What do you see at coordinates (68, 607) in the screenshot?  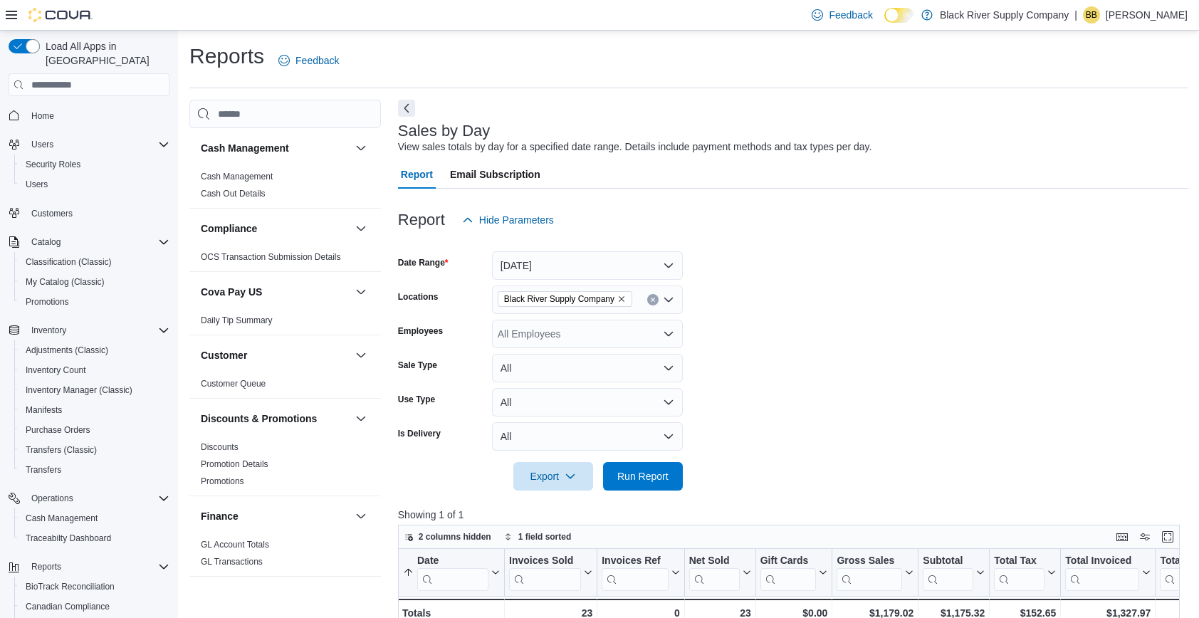 I see `span: Canadian Compliance` at bounding box center [68, 607].